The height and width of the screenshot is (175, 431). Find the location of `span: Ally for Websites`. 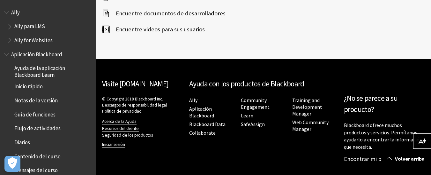

span: Ally for Websites is located at coordinates (34, 39).